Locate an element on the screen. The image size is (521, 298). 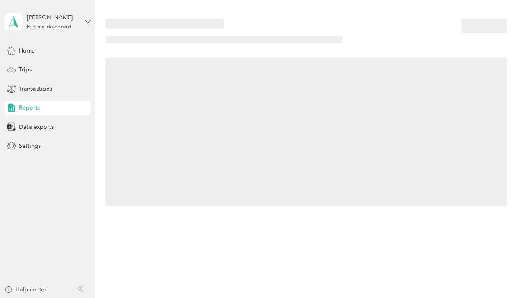
span: Transactions is located at coordinates (35, 89).